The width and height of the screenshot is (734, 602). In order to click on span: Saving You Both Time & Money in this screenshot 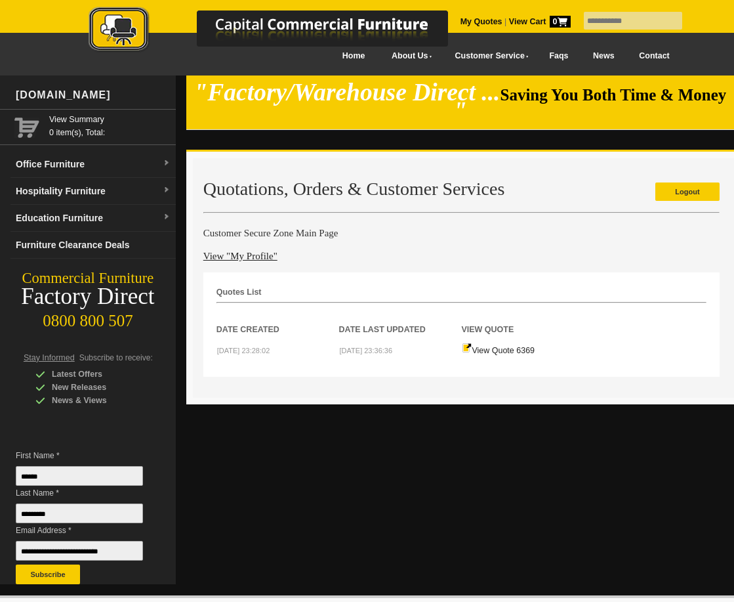, I will do `click(614, 95)`.